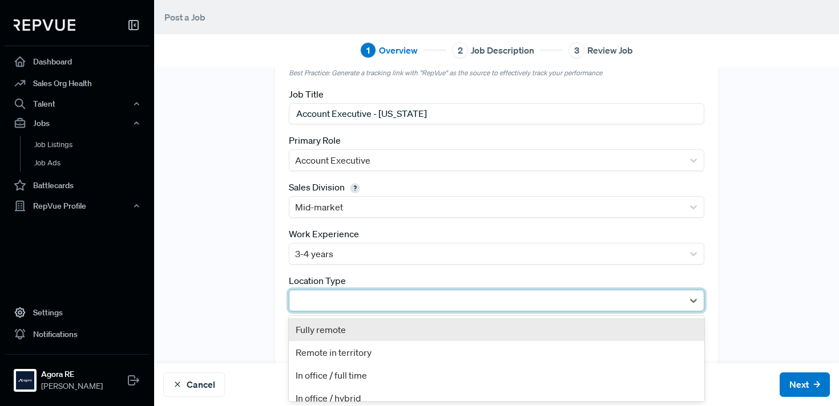  I want to click on label: Work Experience, so click(323, 234).